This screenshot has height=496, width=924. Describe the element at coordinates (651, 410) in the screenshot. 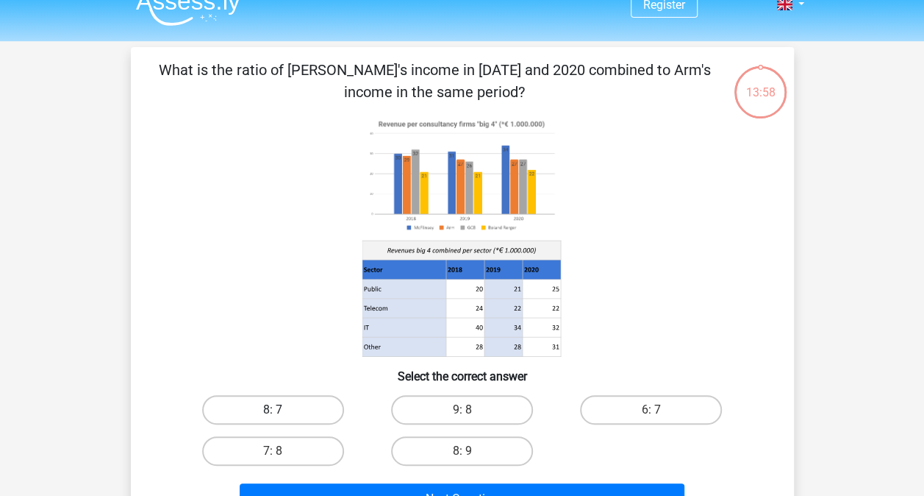

I see `label: 6: 7` at that location.